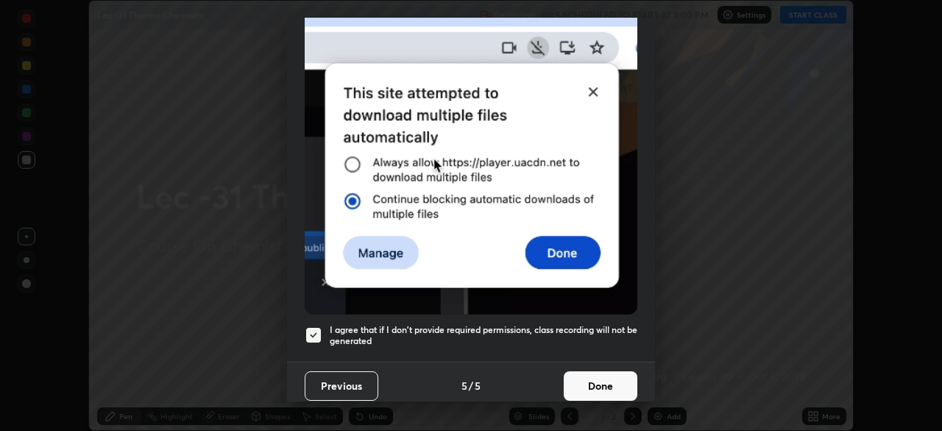 The width and height of the screenshot is (942, 431). I want to click on h5: I agree that if I don't provide required permissions, class recording will not be generated, so click(484, 335).